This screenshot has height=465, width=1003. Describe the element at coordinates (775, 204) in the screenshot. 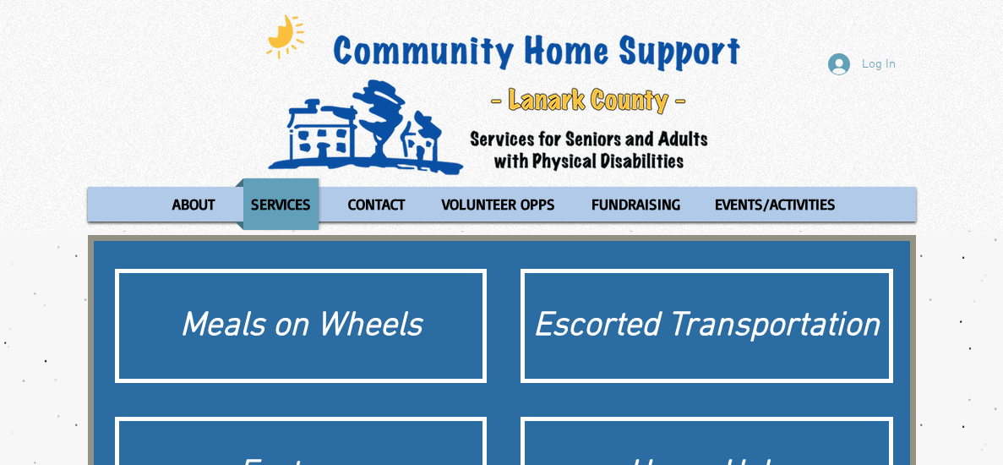

I see `p: EVENTS/ACTIVITIES` at that location.